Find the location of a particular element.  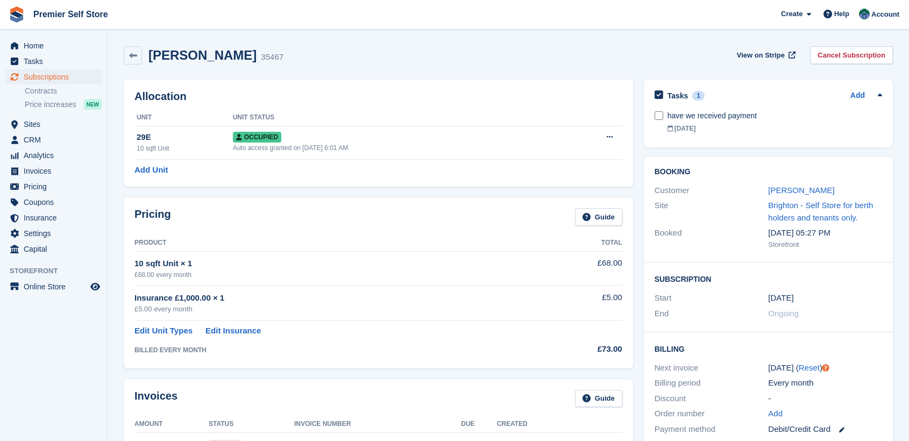

div: Tooltip anchor is located at coordinates (826, 368).